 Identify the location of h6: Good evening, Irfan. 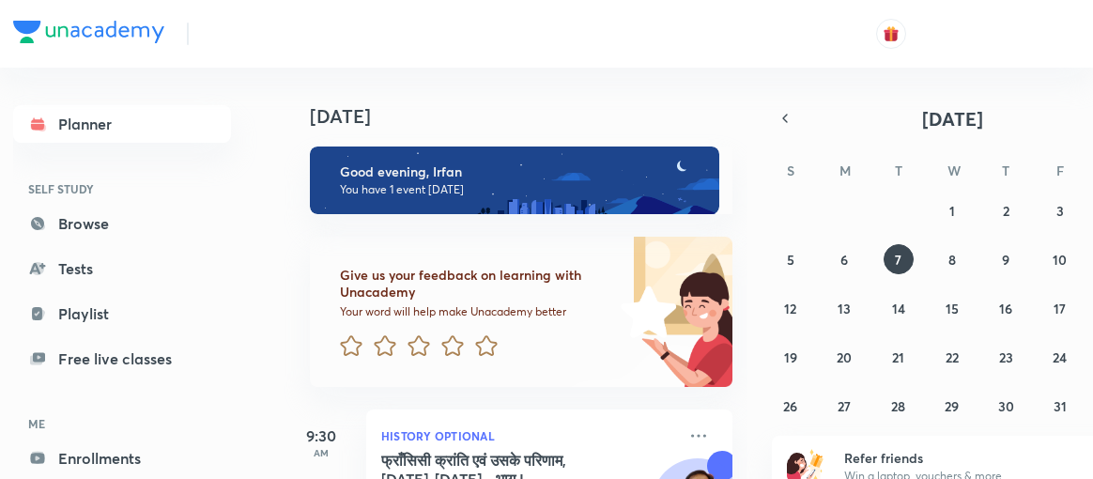
(521, 172).